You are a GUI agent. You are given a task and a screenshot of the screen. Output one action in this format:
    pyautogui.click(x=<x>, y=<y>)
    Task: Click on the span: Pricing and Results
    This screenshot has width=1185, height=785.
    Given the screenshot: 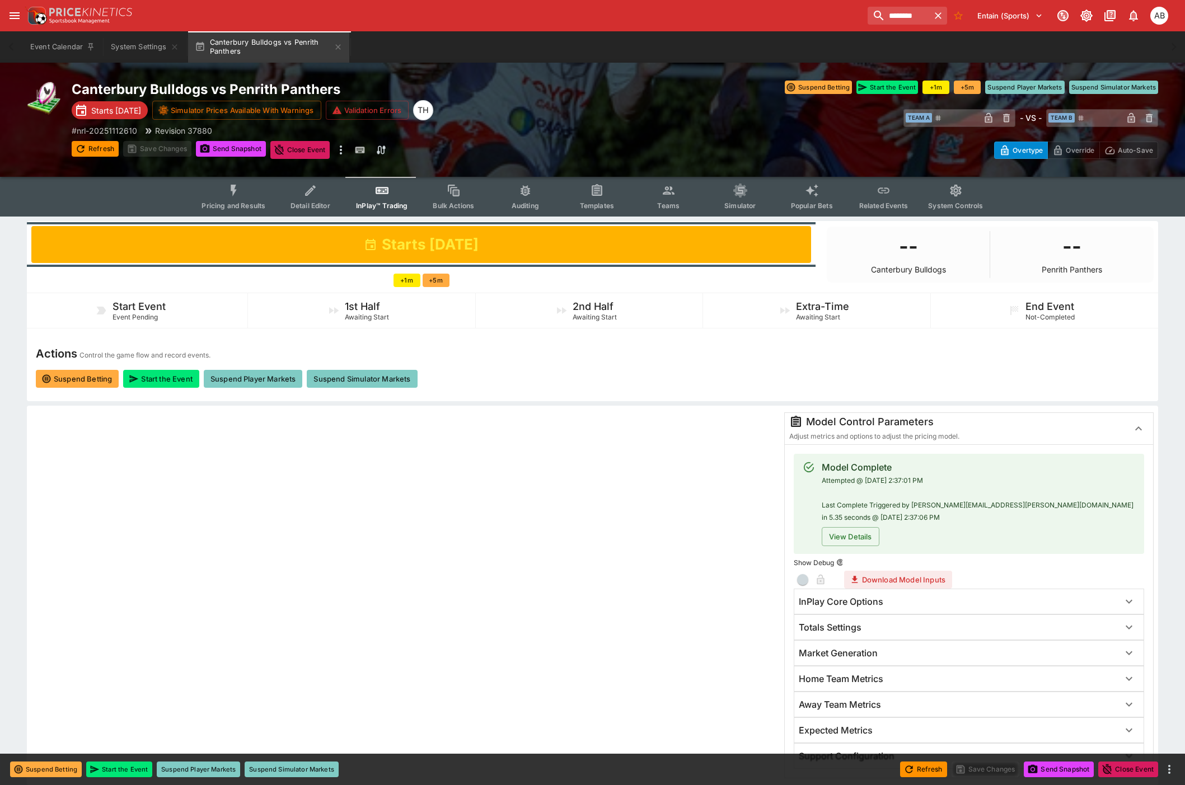 What is the action you would take?
    pyautogui.click(x=233, y=205)
    